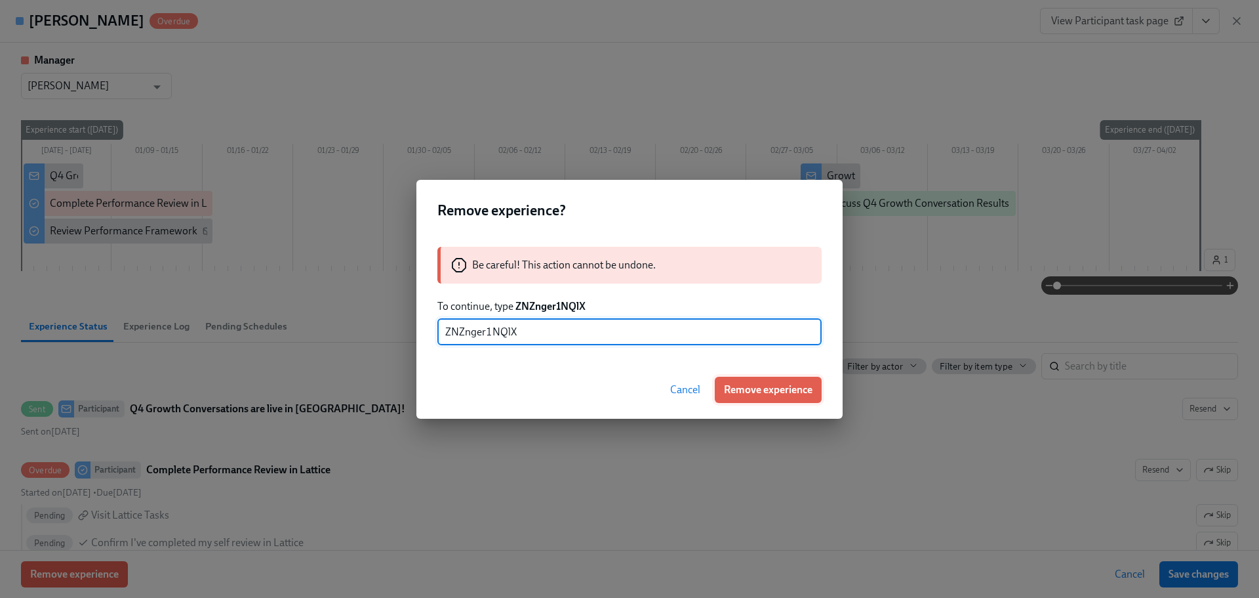 The image size is (1259, 598). I want to click on span: Cancel, so click(685, 390).